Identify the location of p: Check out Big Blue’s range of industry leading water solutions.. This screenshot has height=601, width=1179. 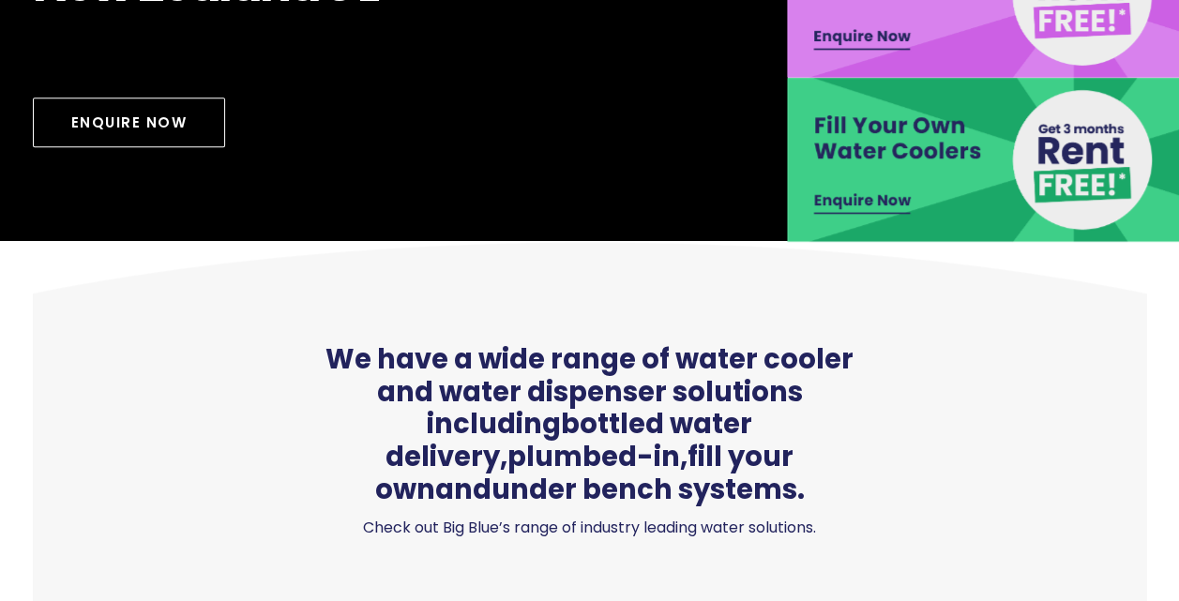
(590, 528).